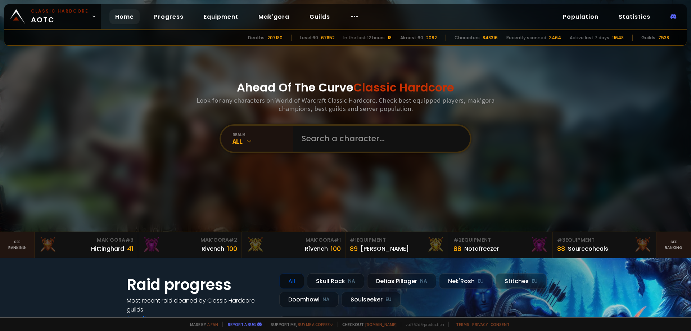 This screenshot has height=331, width=691. Describe the element at coordinates (526, 38) in the screenshot. I see `div: Recently scanned` at that location.